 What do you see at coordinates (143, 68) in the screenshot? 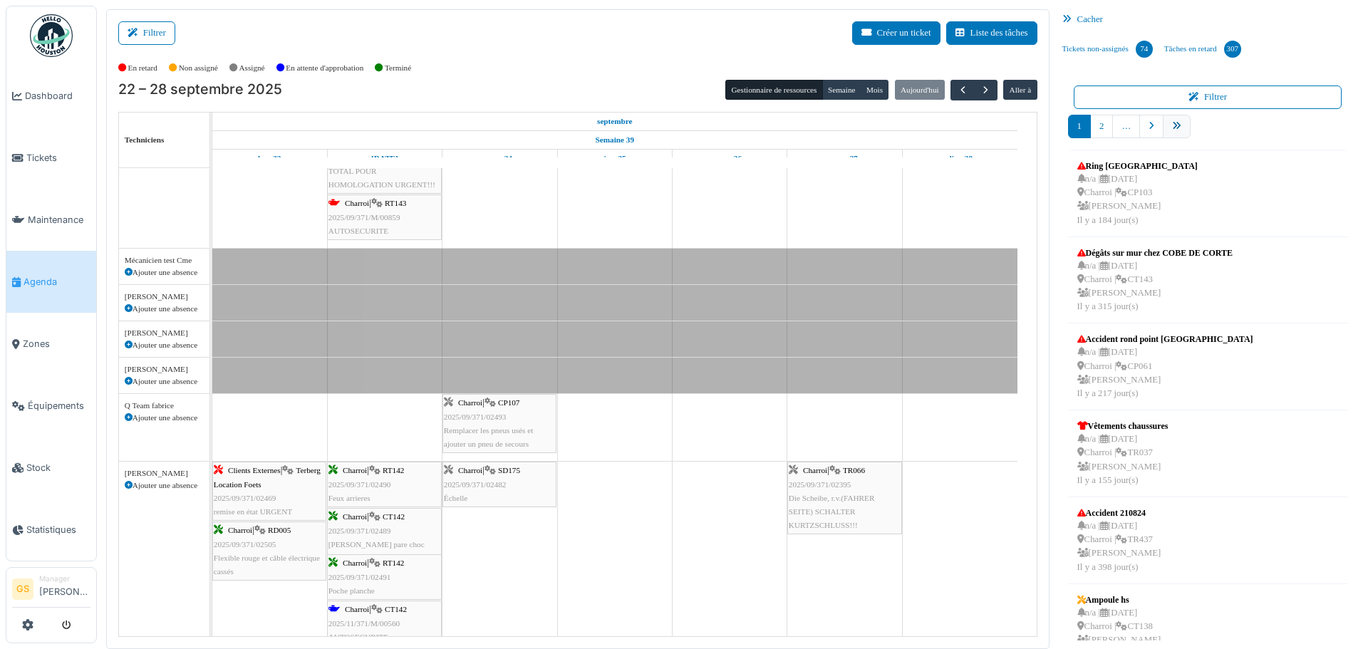
I see `label: En retard` at bounding box center [143, 68].